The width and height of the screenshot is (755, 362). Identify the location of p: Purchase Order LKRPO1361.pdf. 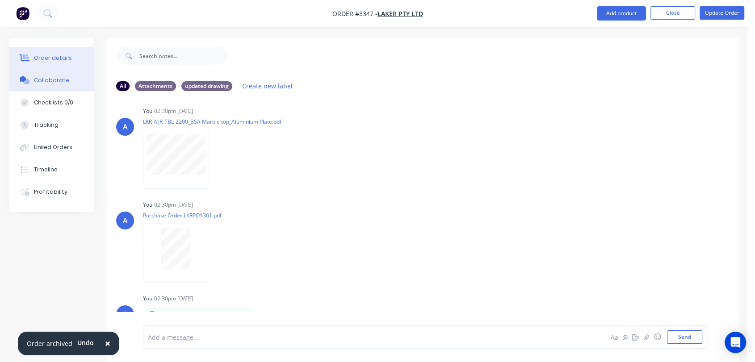
(182, 215).